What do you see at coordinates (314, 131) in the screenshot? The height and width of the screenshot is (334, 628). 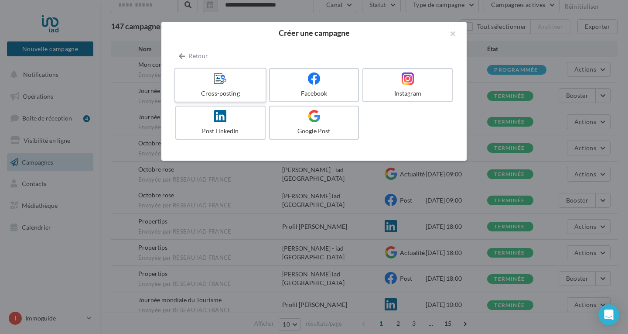 I see `div: Google Post` at bounding box center [314, 131].